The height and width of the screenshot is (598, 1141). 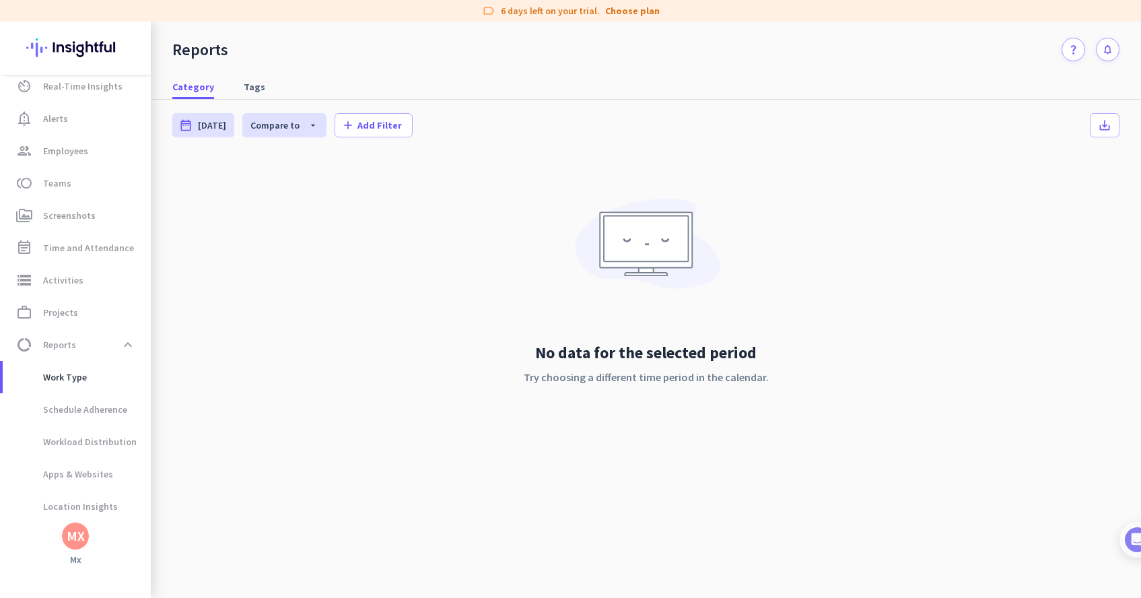 What do you see at coordinates (24, 345) in the screenshot?
I see `i: data_usage` at bounding box center [24, 345].